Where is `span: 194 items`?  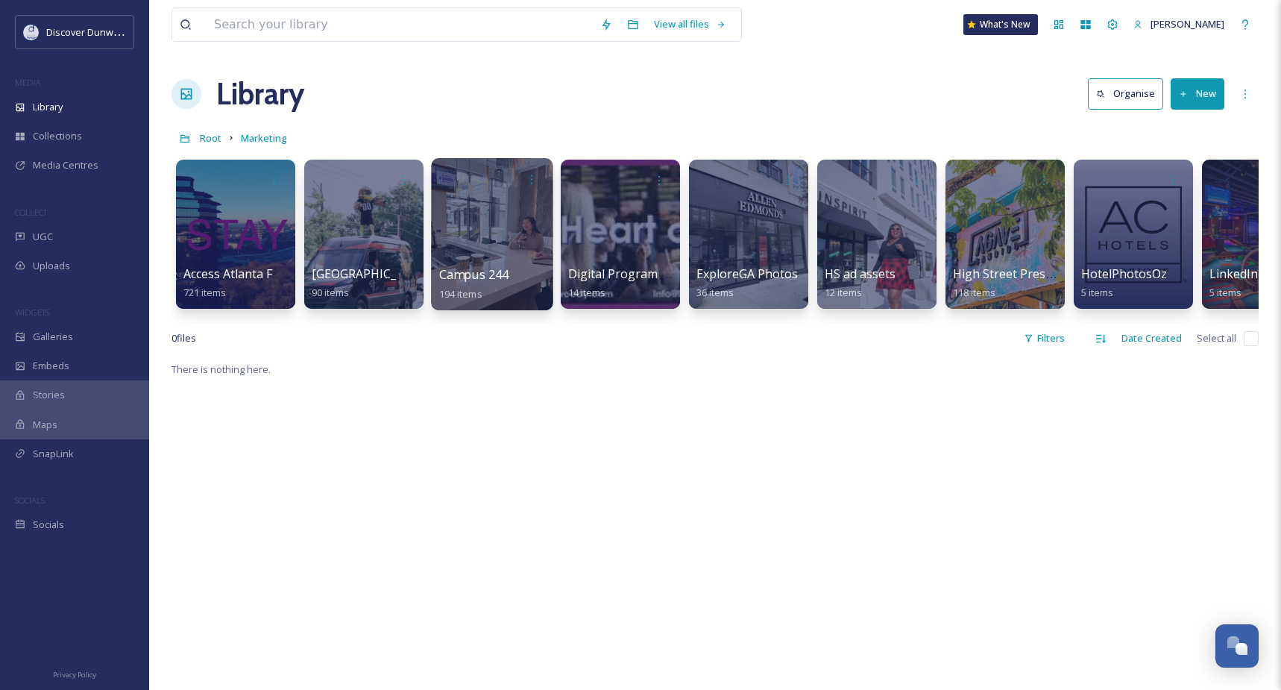 span: 194 items is located at coordinates (461, 293).